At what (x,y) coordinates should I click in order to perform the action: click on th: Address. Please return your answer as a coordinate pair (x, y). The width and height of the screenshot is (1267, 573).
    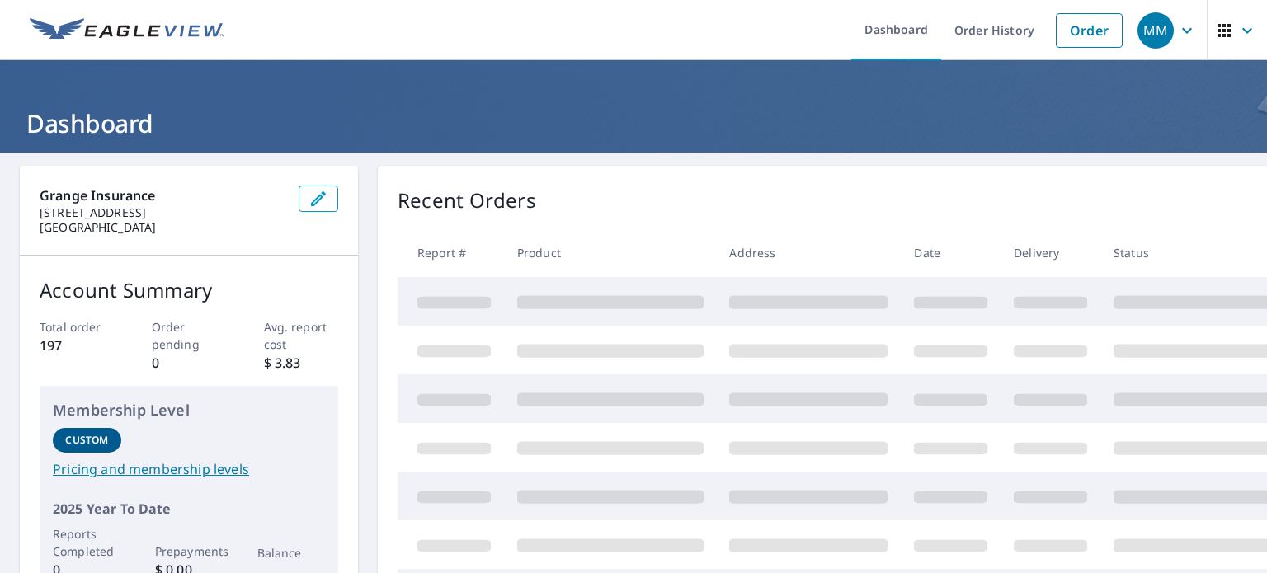
    Looking at the image, I should click on (809, 252).